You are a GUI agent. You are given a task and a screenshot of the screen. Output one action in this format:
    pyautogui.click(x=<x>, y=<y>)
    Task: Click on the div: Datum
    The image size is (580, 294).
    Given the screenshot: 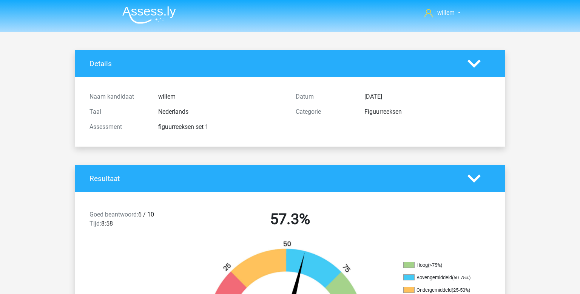 What is the action you would take?
    pyautogui.click(x=324, y=97)
    